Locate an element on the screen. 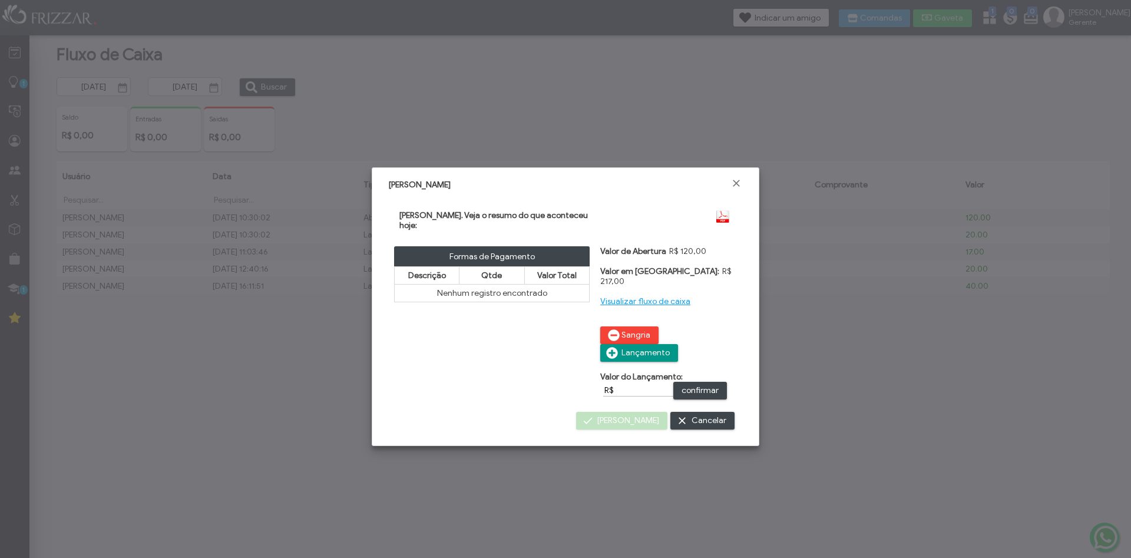 This screenshot has height=558, width=1131. span: Qtde is located at coordinates (491, 275).